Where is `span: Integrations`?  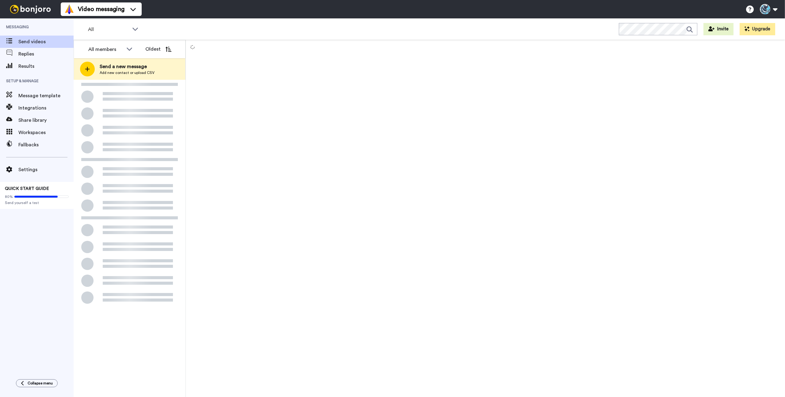
span: Integrations is located at coordinates (46, 108).